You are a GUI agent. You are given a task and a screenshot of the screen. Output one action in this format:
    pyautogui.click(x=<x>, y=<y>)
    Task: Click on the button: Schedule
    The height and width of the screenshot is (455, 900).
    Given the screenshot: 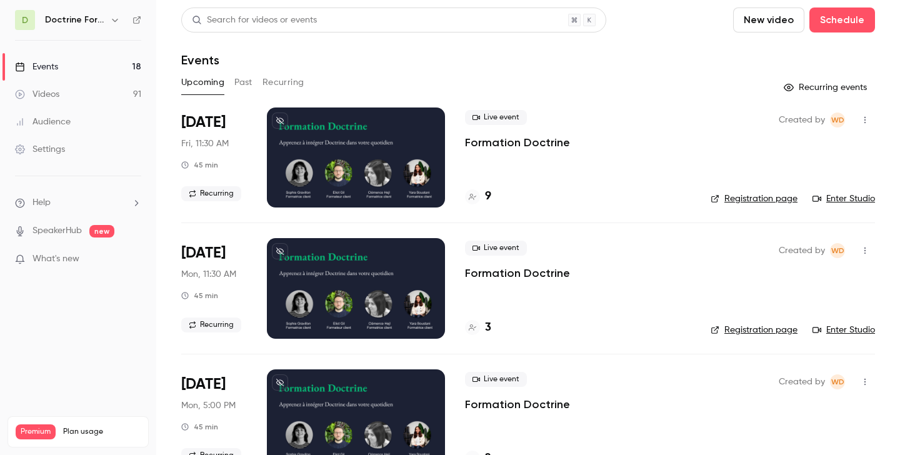 What is the action you would take?
    pyautogui.click(x=842, y=20)
    